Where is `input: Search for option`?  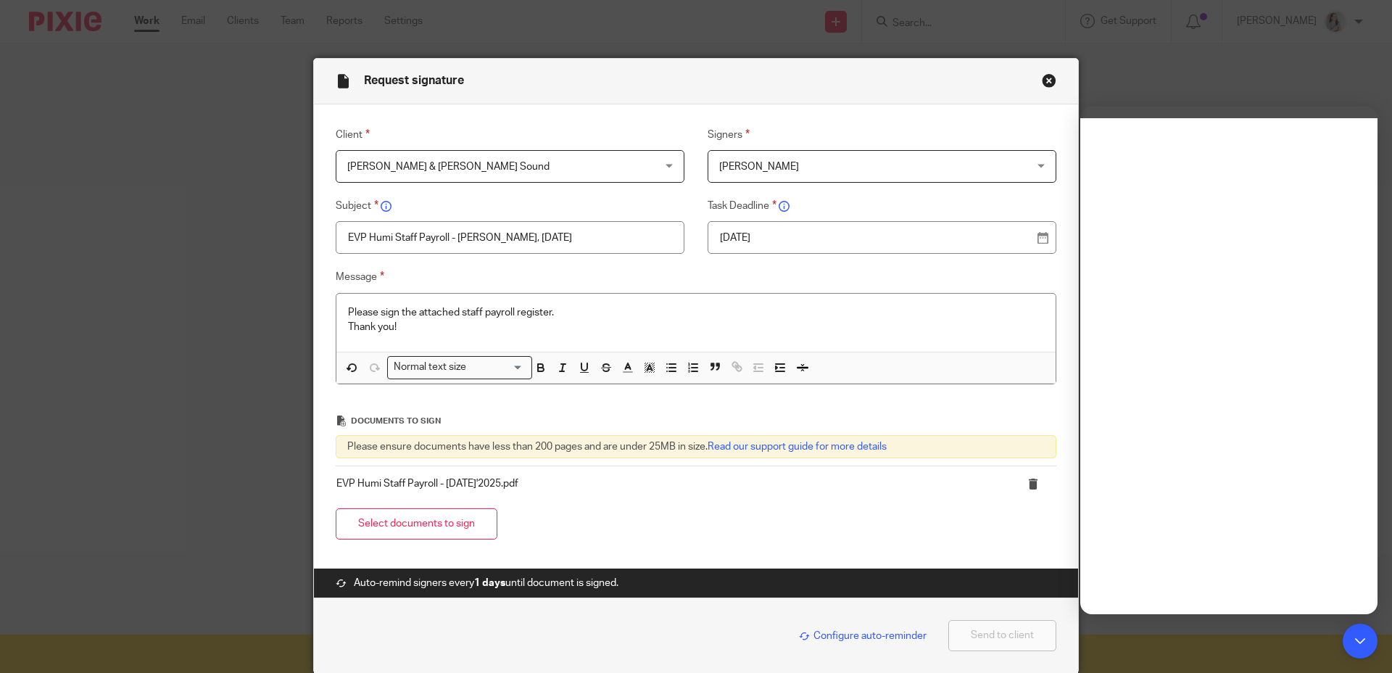 input: Search for option is located at coordinates (497, 367).